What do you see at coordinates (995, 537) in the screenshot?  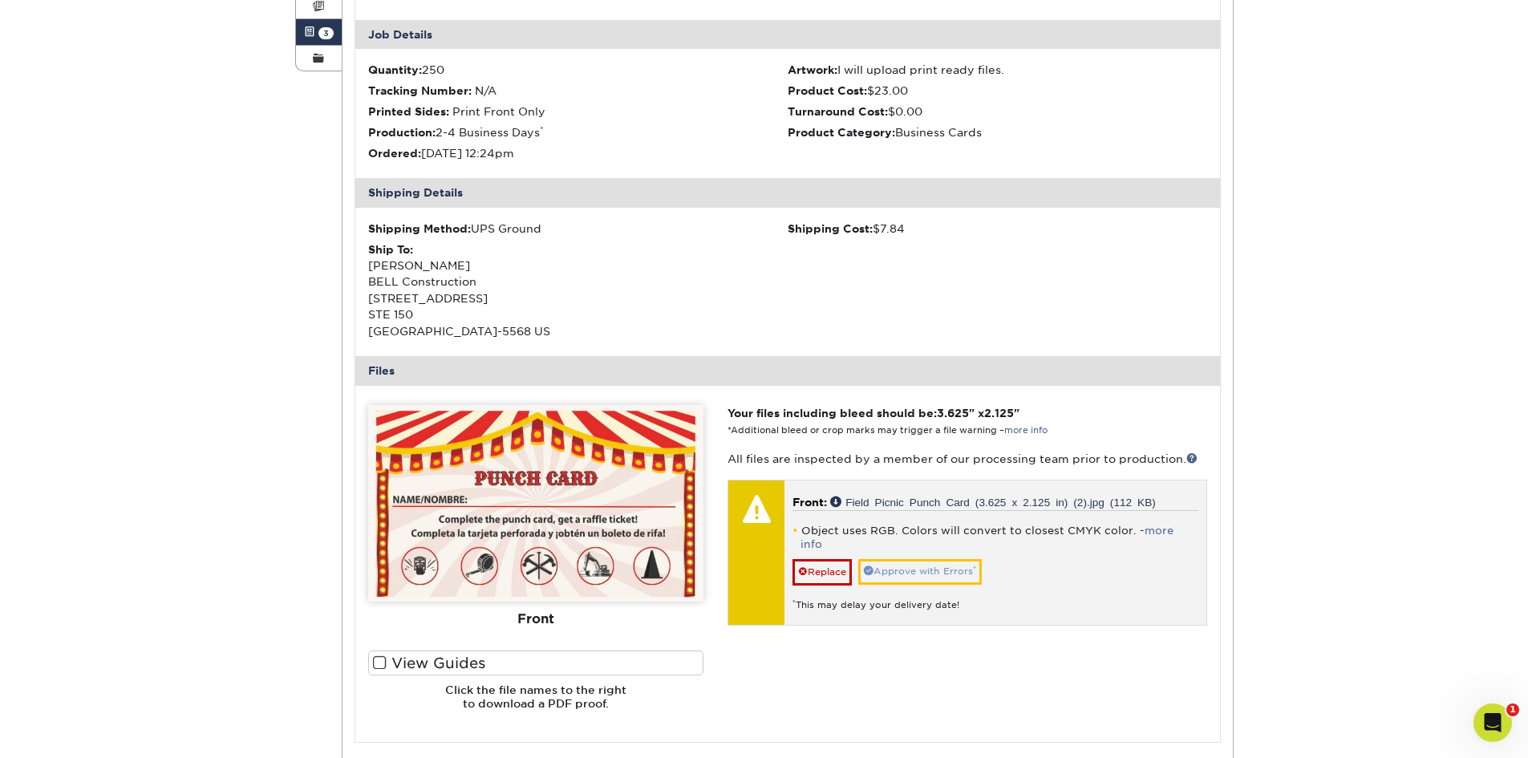 I see `li: Object uses RGB. Colors will convert to closest CMYK color. -` at bounding box center [995, 537].